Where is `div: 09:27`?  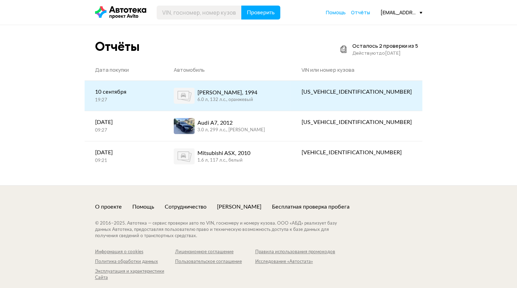
div: 09:27 is located at coordinates (124, 130).